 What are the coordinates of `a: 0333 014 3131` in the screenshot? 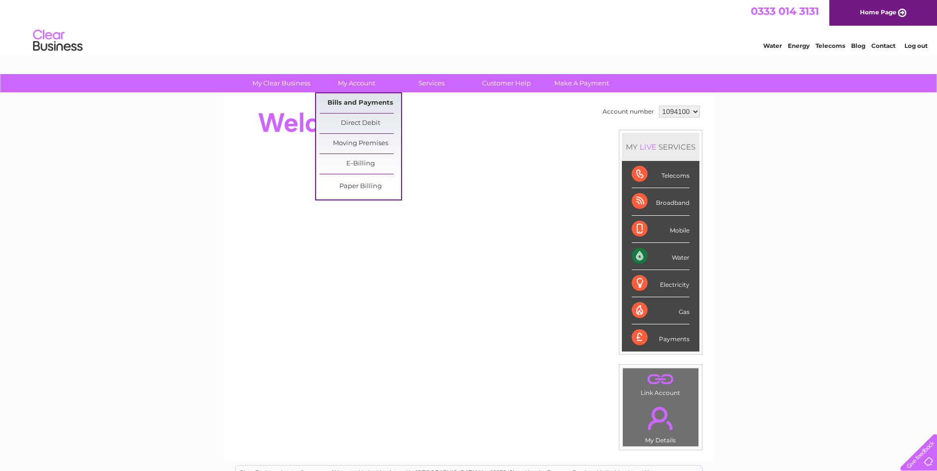 It's located at (784, 11).